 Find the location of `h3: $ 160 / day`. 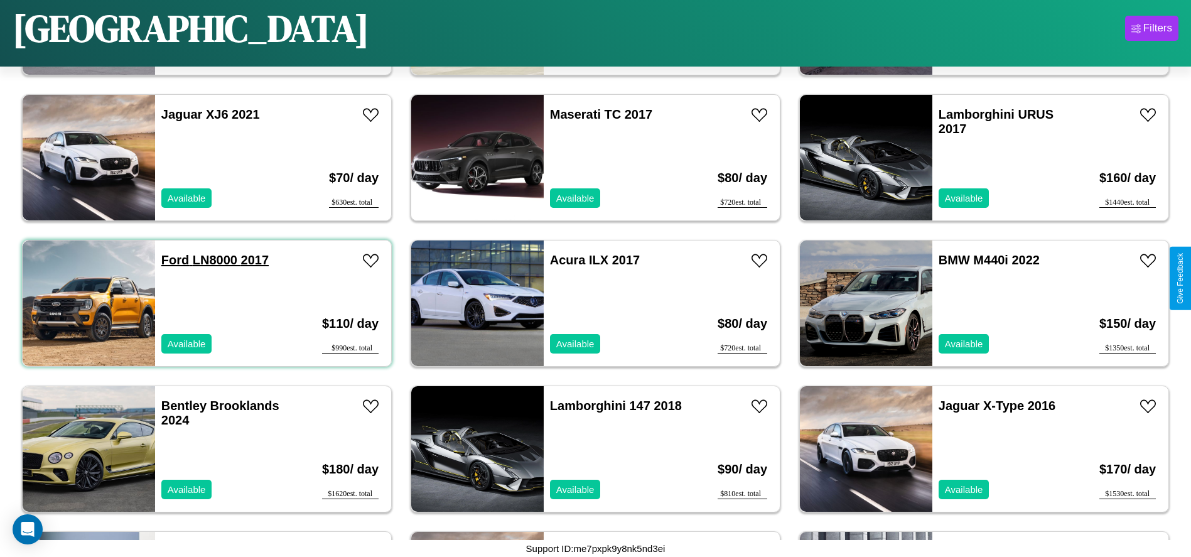

h3: $ 160 / day is located at coordinates (1127, 178).